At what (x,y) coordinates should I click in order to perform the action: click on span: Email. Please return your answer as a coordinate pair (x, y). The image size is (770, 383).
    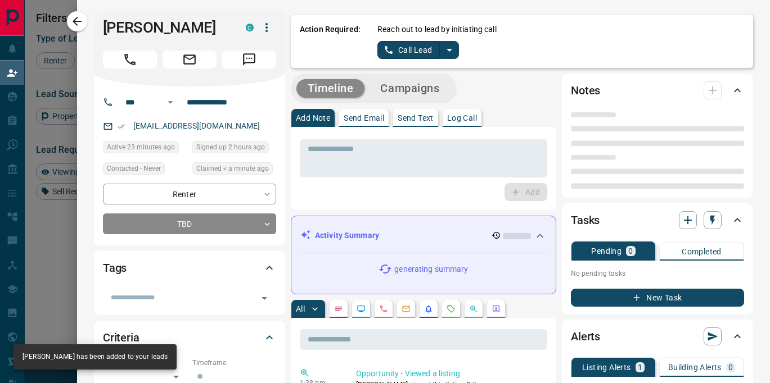
    Looking at the image, I should click on (189, 60).